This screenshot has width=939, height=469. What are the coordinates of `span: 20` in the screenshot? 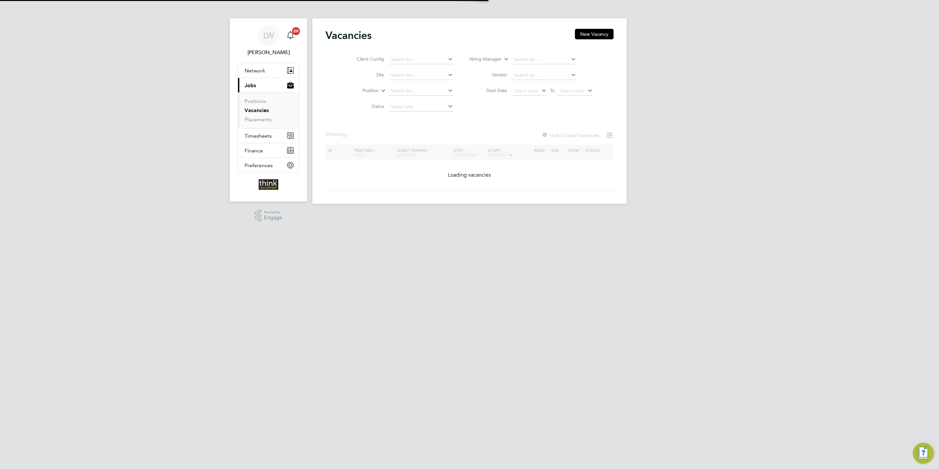 It's located at (296, 31).